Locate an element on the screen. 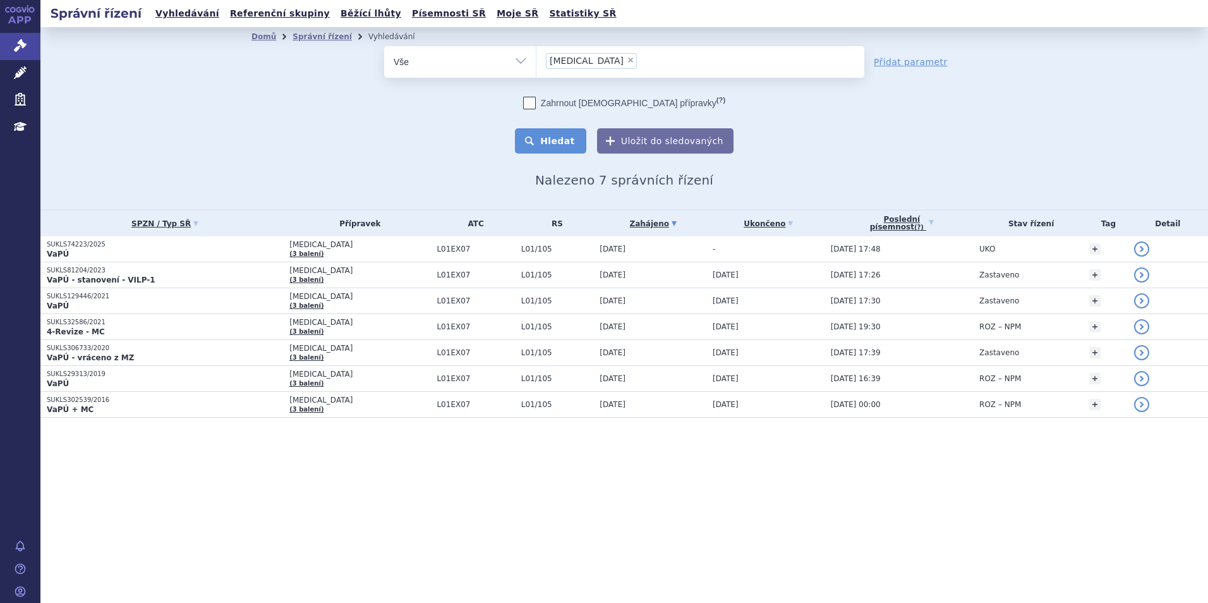  p: SUKLS81204/2023 is located at coordinates (165, 270).